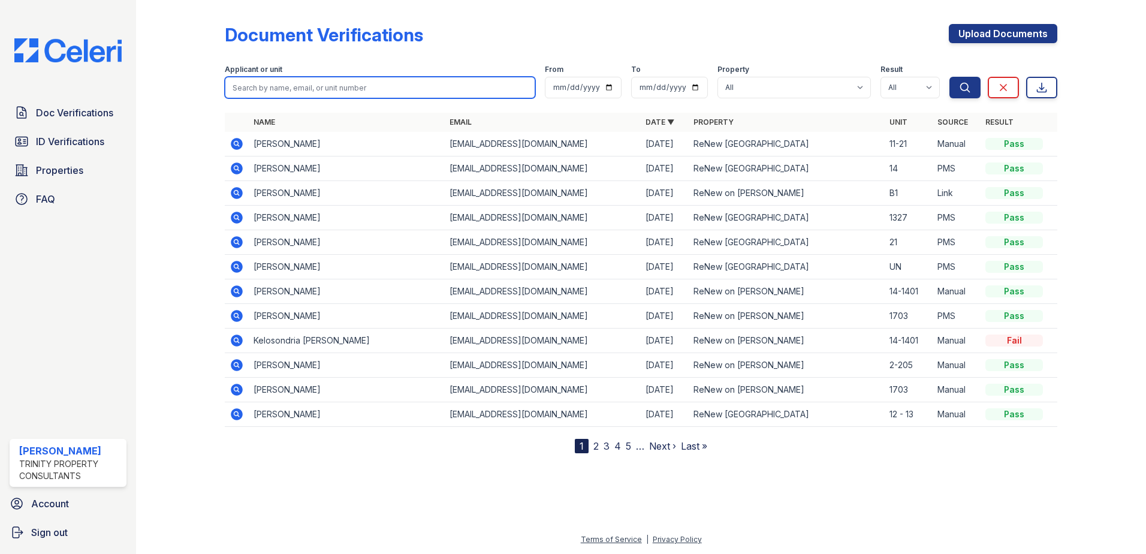 Image resolution: width=1146 pixels, height=554 pixels. What do you see at coordinates (49, 532) in the screenshot?
I see `span: Sign out` at bounding box center [49, 532].